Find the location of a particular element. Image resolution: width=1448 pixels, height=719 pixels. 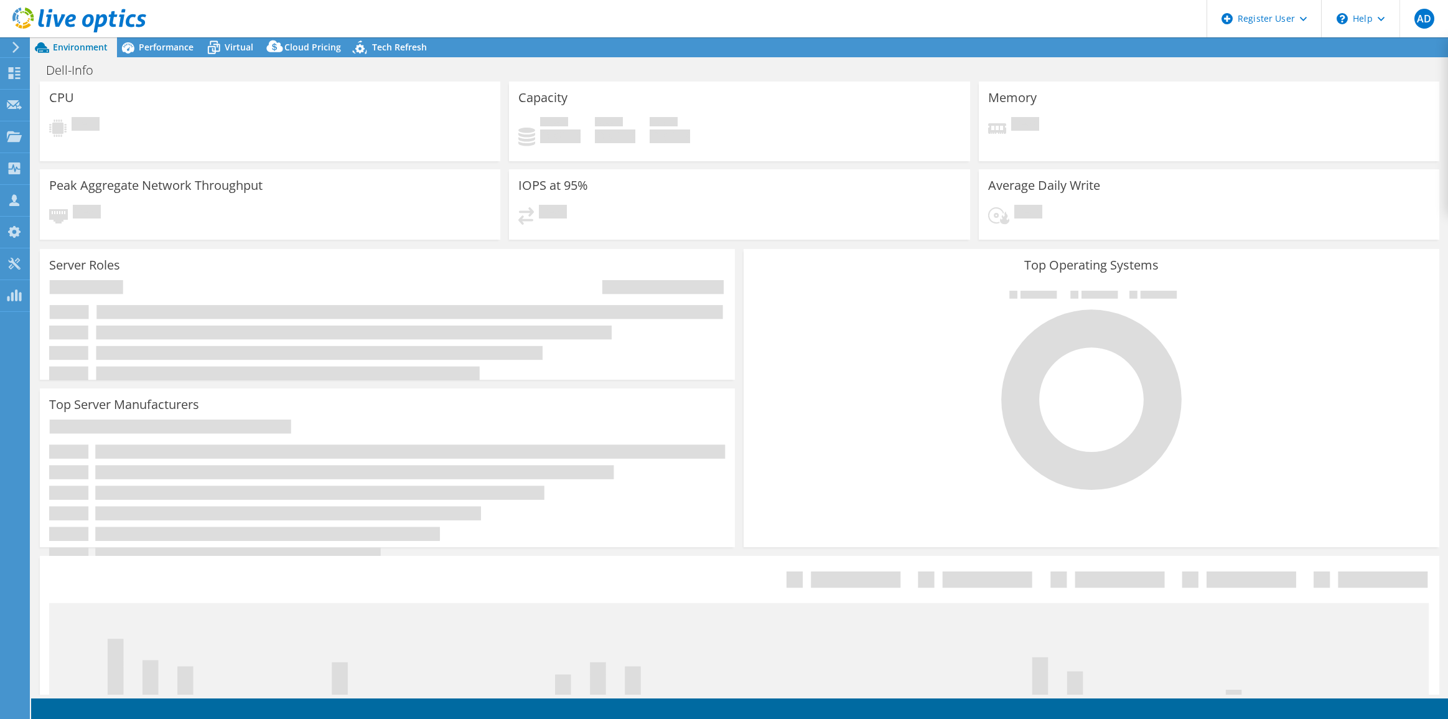

span: Tech Refresh is located at coordinates (399, 47).